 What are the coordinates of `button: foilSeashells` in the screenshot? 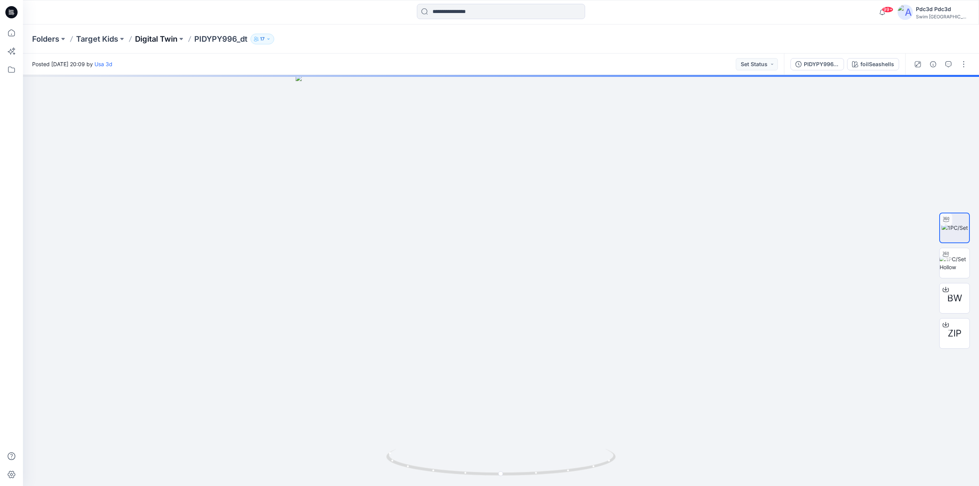 It's located at (873, 64).